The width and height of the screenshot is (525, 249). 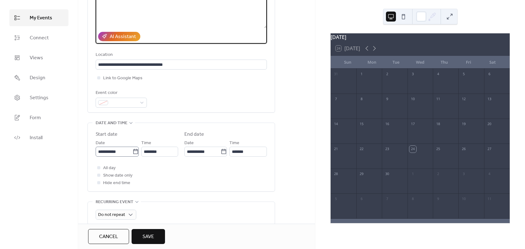 What do you see at coordinates (39, 38) in the screenshot?
I see `span: Connect` at bounding box center [39, 38].